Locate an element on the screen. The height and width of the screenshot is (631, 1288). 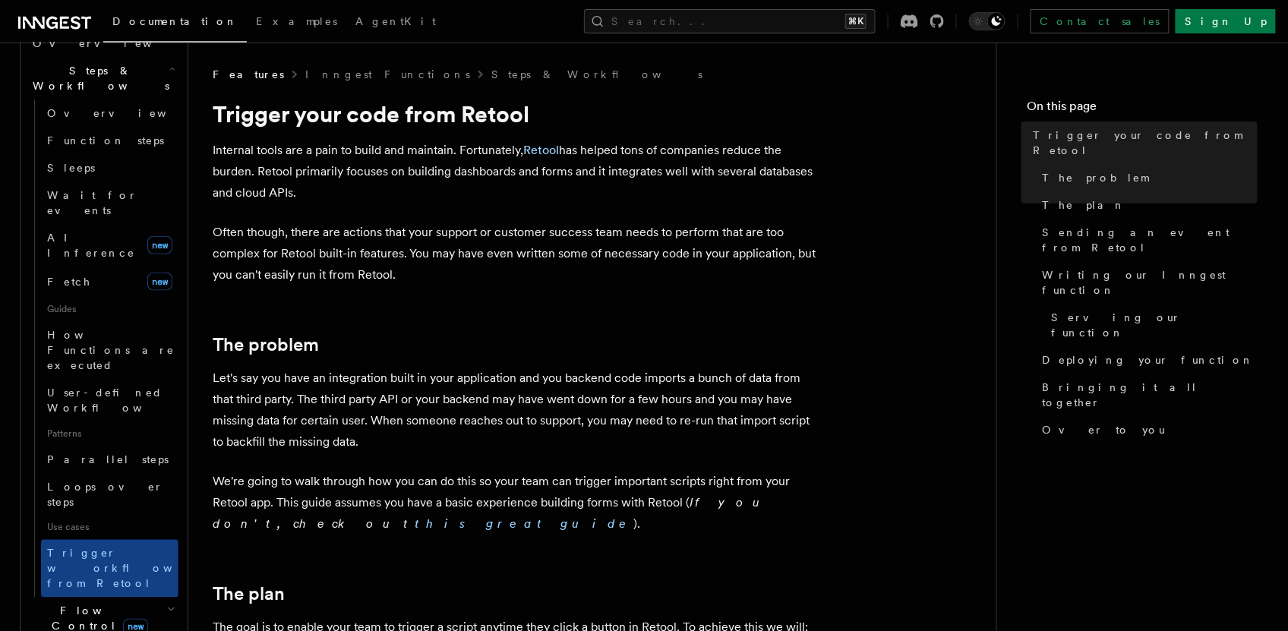
span: Parallel steps is located at coordinates (108, 460).